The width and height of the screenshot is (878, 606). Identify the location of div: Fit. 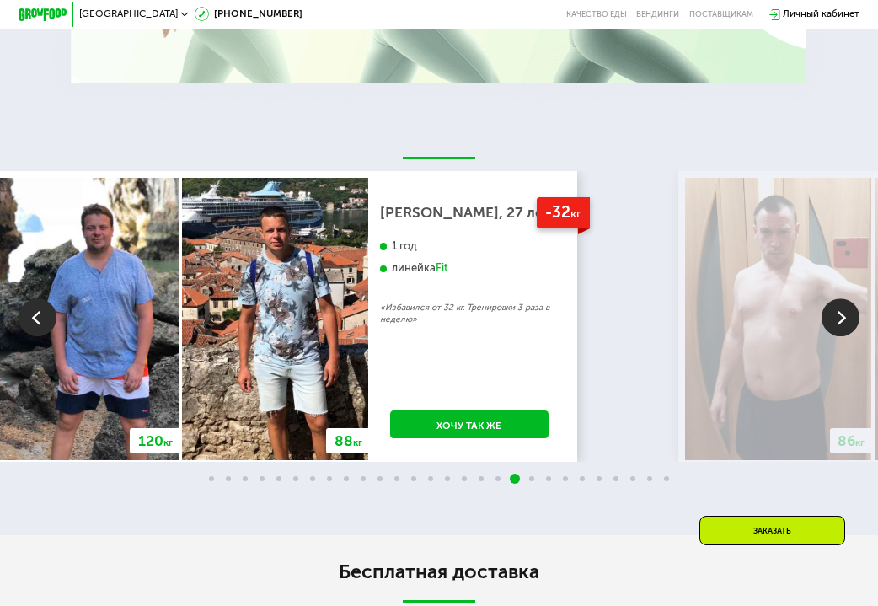
(441, 268).